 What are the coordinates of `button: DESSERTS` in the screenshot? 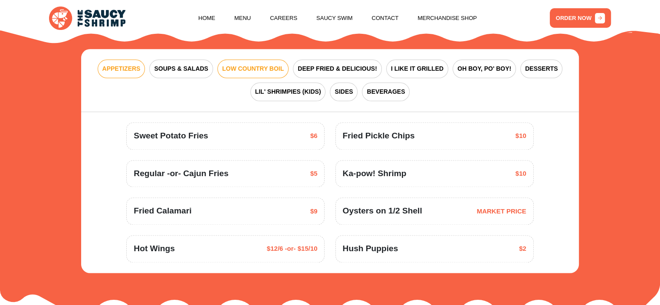 It's located at (541, 69).